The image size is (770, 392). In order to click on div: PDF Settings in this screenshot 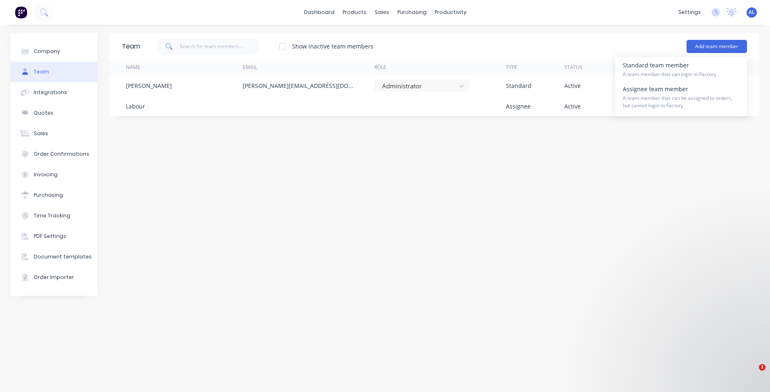, I will do `click(50, 237)`.